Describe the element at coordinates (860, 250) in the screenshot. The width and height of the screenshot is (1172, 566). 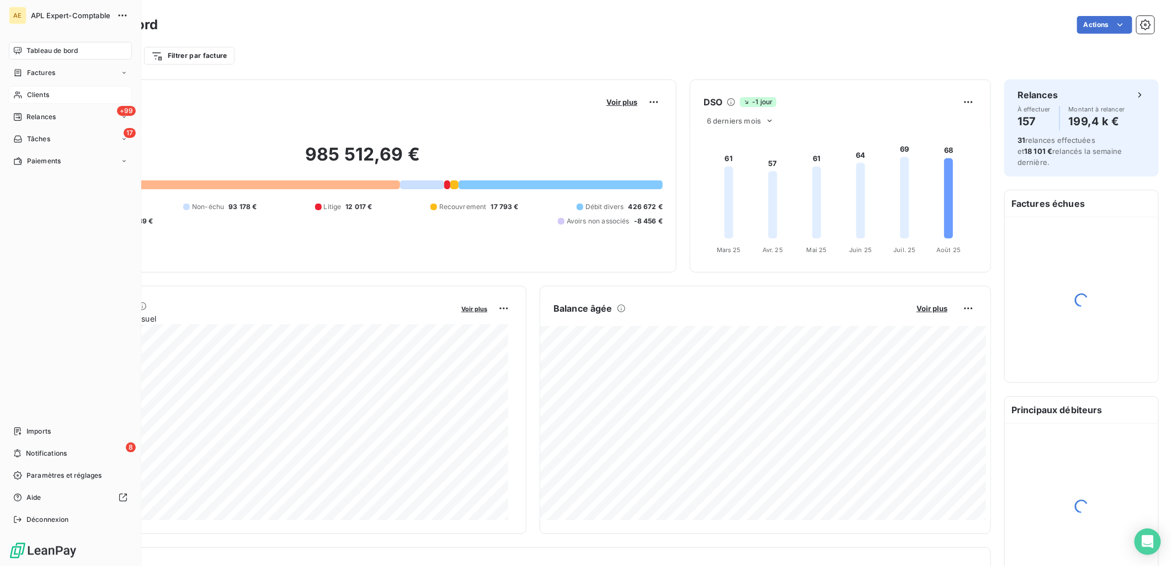
I see `tspan: Juin 25` at that location.